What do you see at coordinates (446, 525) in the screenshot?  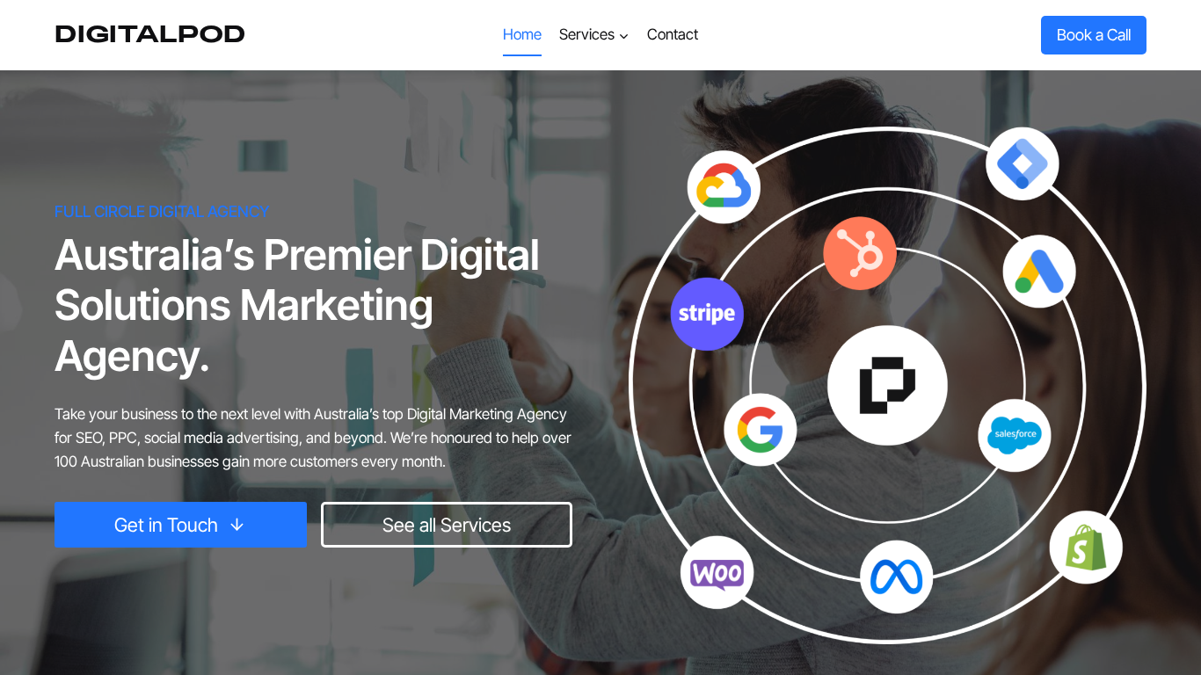 I see `span: See all Services` at bounding box center [446, 525].